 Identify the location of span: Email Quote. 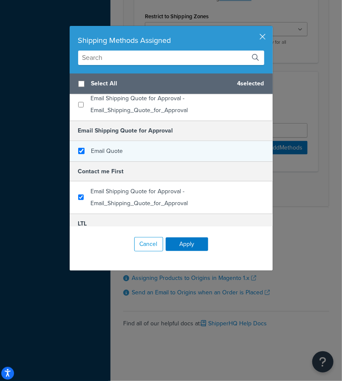
(107, 151).